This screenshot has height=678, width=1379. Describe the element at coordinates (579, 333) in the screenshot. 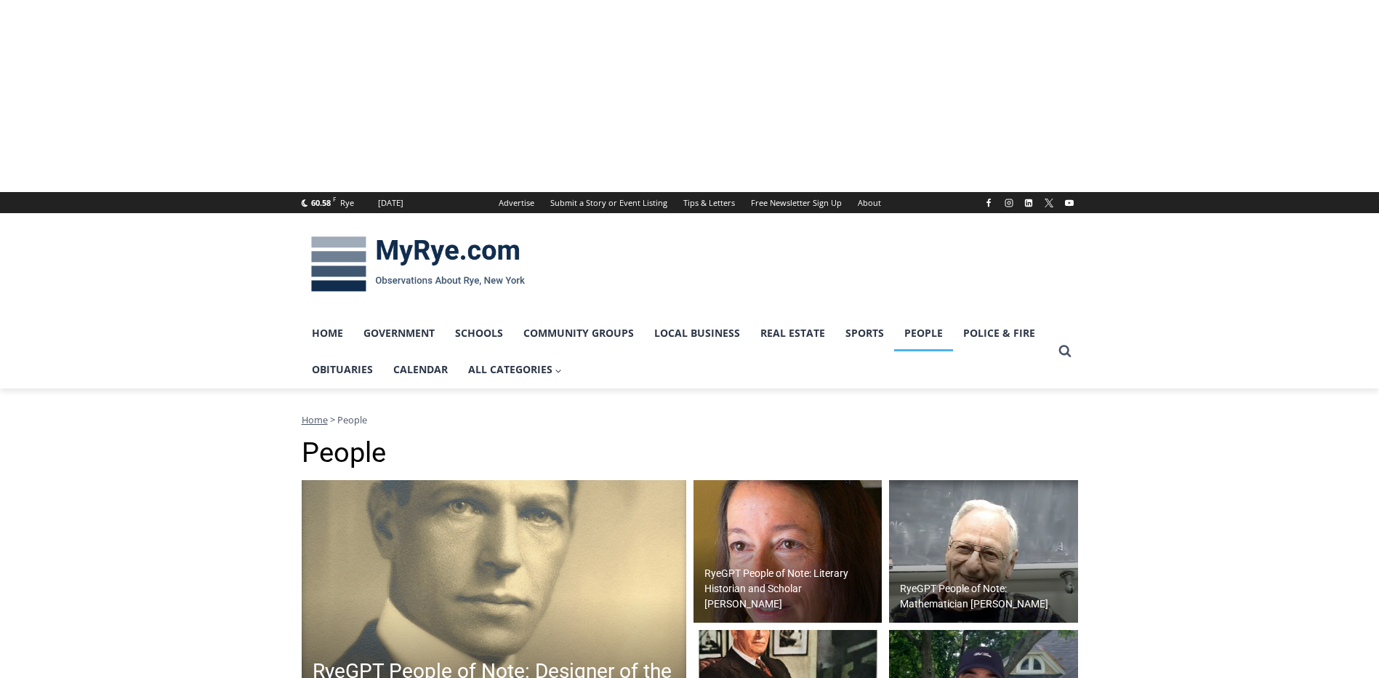

I see `a: Community Groups` at that location.